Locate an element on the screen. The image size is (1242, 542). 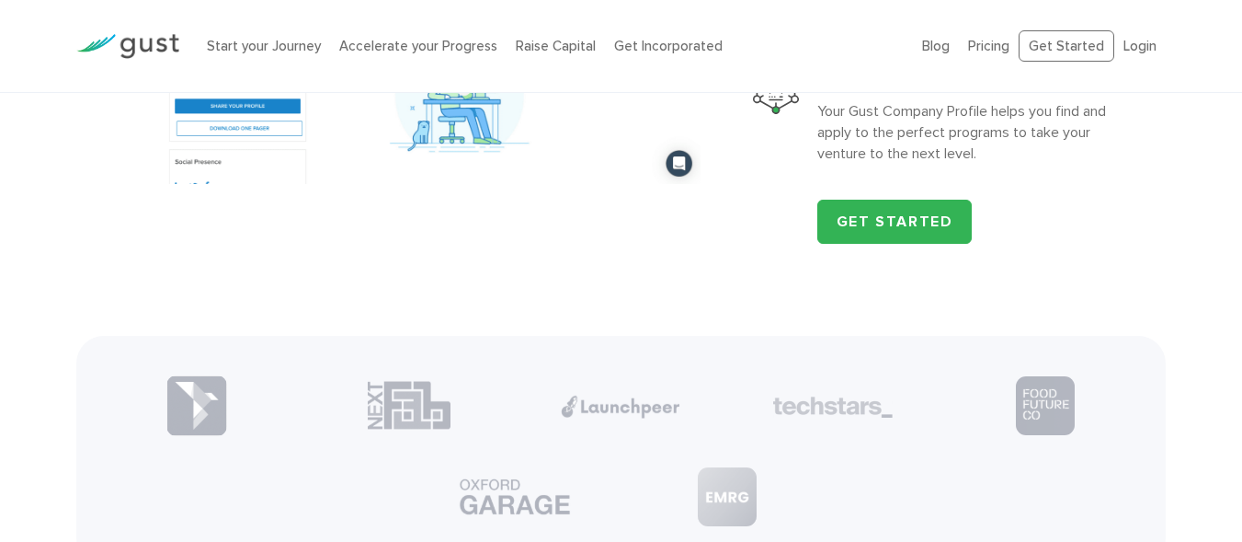
img: Gust Logo is located at coordinates (128, 46).